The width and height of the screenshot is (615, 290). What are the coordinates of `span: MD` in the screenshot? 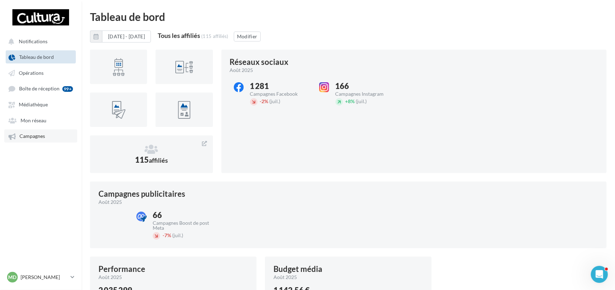 It's located at (12, 277).